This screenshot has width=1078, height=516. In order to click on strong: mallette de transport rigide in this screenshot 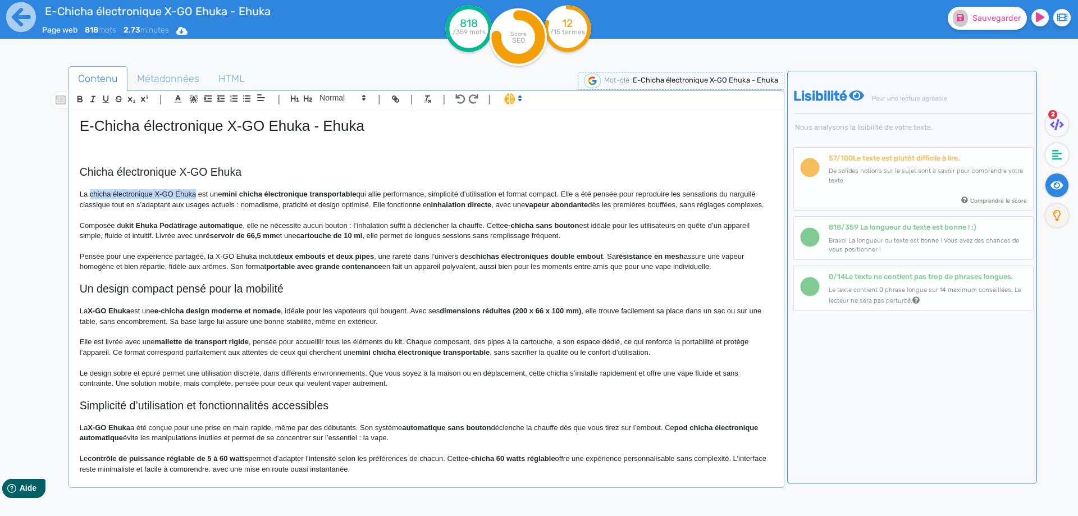, I will do `click(202, 341)`.